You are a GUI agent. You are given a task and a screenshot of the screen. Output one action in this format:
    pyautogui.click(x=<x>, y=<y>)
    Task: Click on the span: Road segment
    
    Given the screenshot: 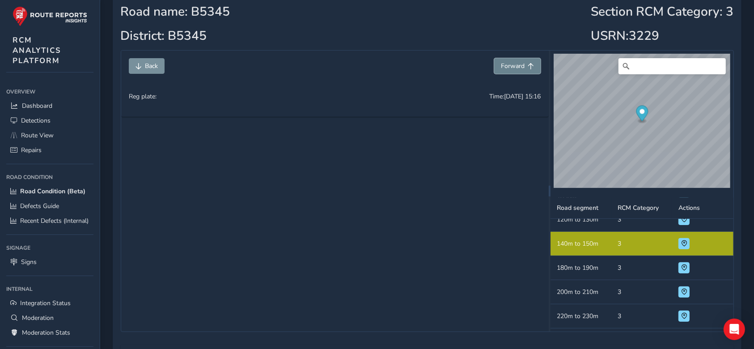 What is the action you would take?
    pyautogui.click(x=577, y=207)
    